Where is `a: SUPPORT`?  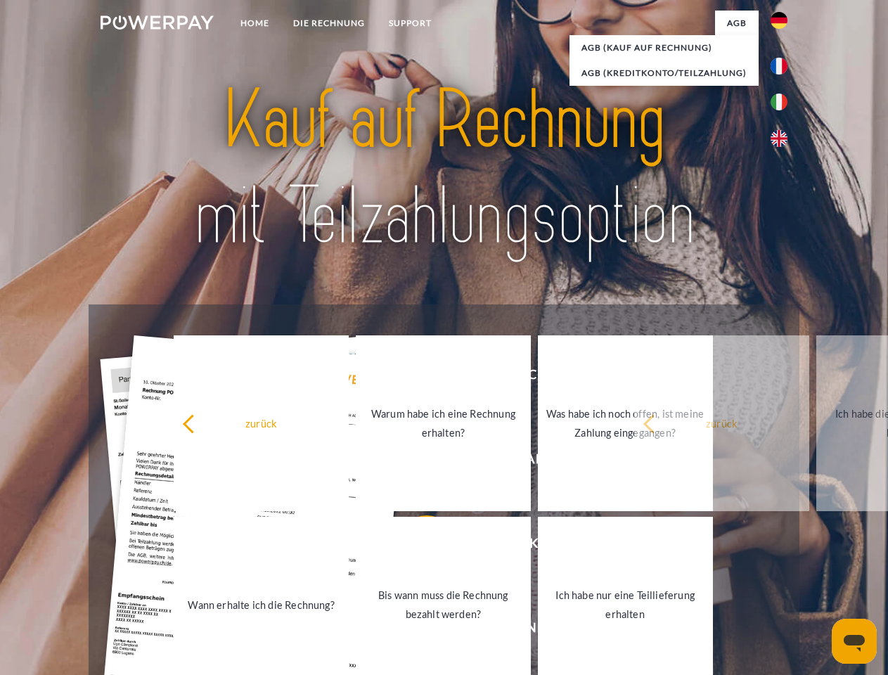 a: SUPPORT is located at coordinates (410, 23).